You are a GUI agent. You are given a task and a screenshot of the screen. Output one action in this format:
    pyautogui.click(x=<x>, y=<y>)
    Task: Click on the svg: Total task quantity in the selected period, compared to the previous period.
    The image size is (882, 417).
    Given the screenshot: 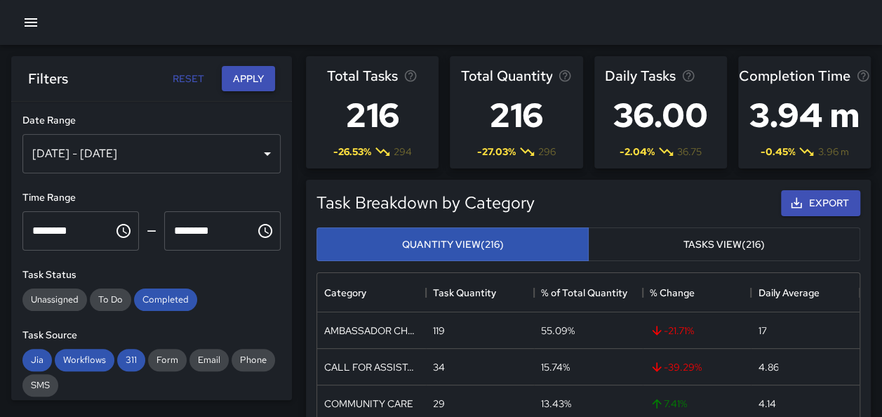 What is the action you would take?
    pyautogui.click(x=565, y=76)
    